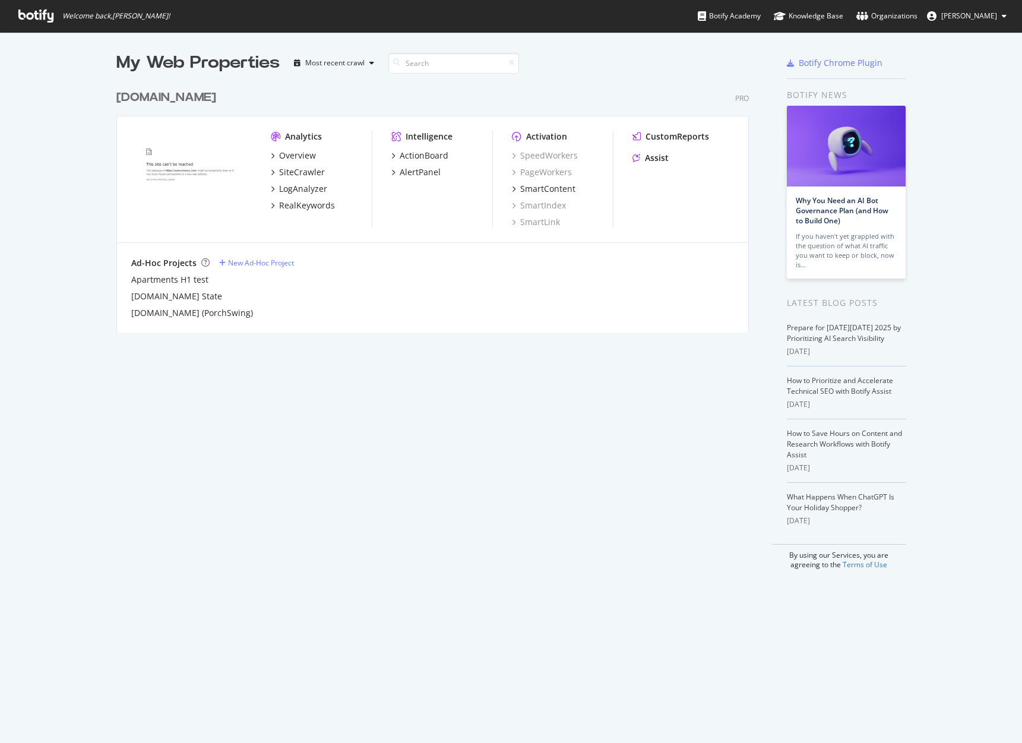 Image resolution: width=1022 pixels, height=743 pixels. Describe the element at coordinates (841, 63) in the screenshot. I see `div: Botify Chrome Plugin` at that location.